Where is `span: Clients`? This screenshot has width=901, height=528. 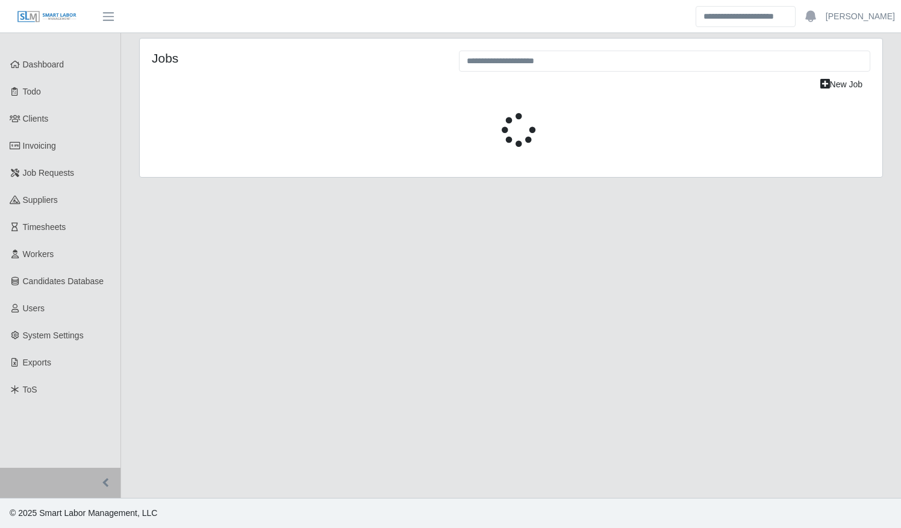 span: Clients is located at coordinates (36, 119).